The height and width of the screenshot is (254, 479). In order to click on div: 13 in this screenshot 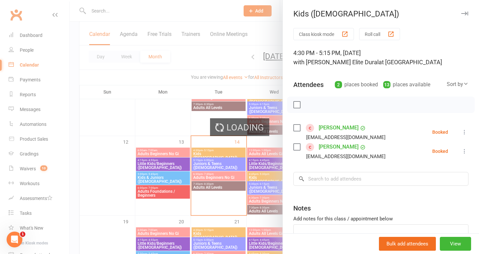, I will do `click(386, 85)`.